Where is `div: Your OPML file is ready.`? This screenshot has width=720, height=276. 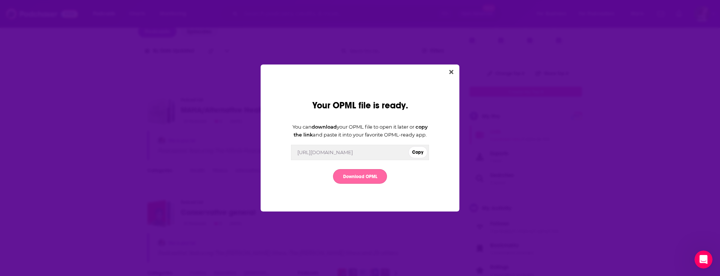
div: Your OPML file is ready. is located at coordinates (360, 105).